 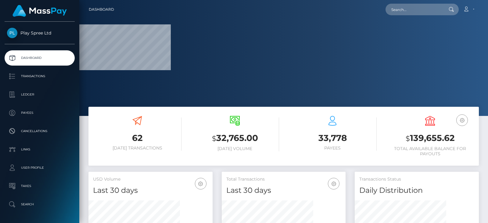 I want to click on a: Taxes, so click(x=40, y=186).